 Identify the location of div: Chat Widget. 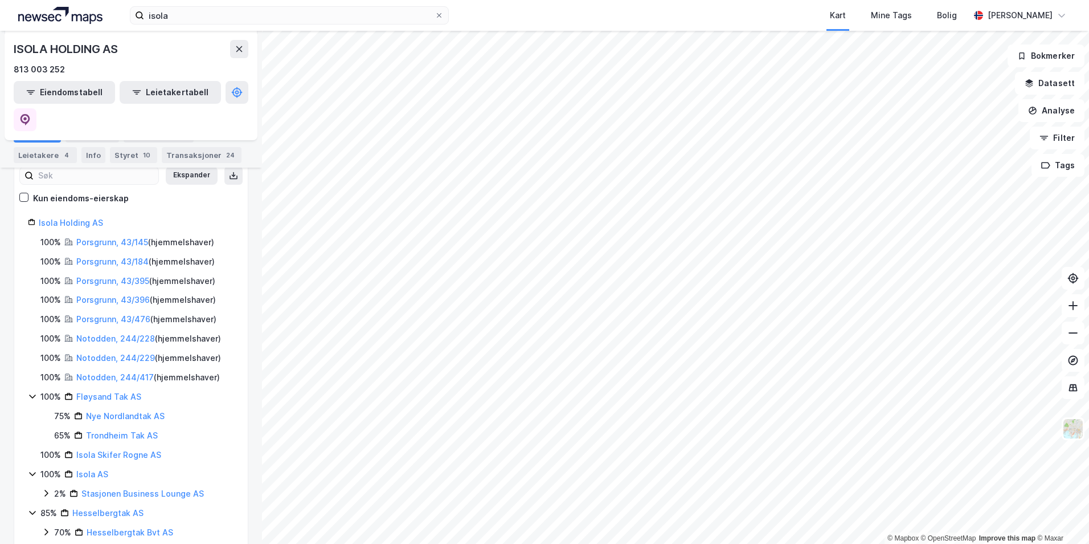
(1061, 516).